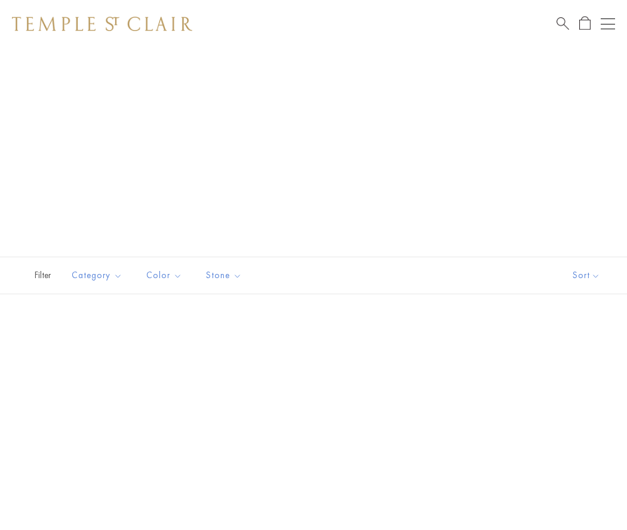 The height and width of the screenshot is (530, 627). What do you see at coordinates (587, 275) in the screenshot?
I see `button: Show sort by` at bounding box center [587, 275].